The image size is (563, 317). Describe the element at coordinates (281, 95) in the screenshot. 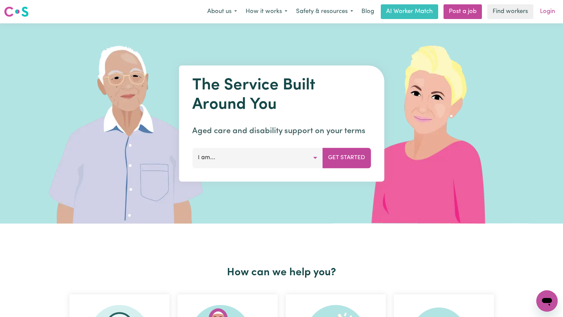

I see `h1: The Service Built Around You` at that location.